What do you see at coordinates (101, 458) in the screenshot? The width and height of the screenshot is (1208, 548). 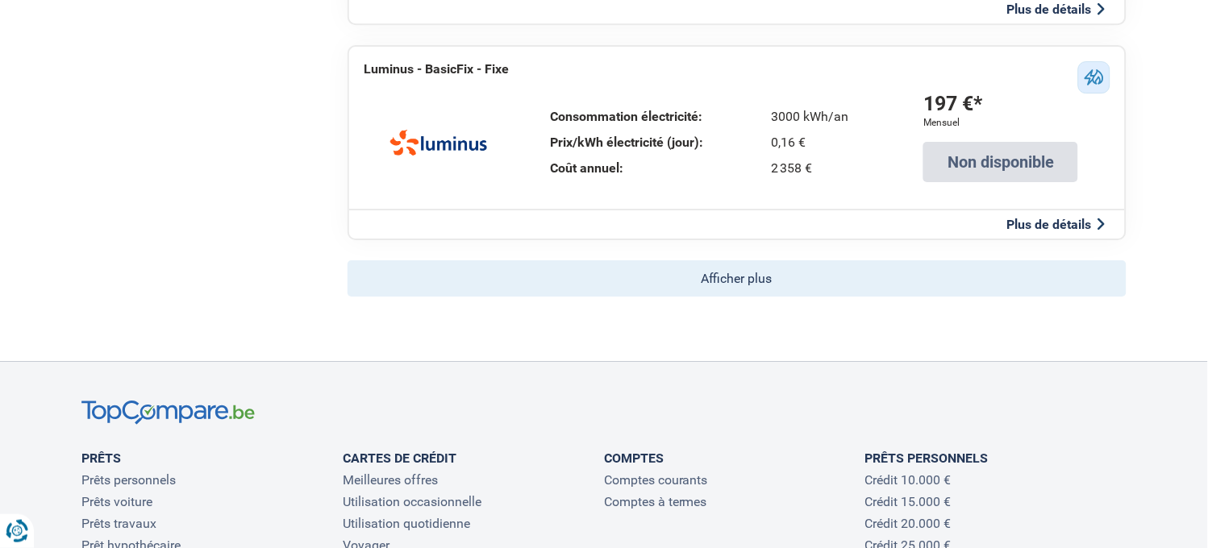 I see `a: Prêts` at bounding box center [101, 458].